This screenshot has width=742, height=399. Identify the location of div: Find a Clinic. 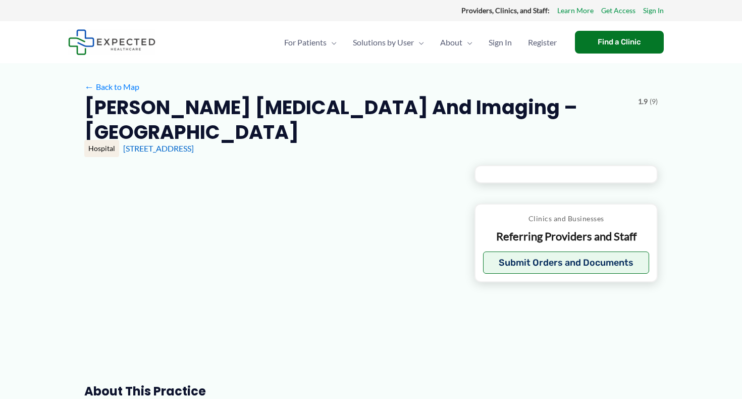
(619, 42).